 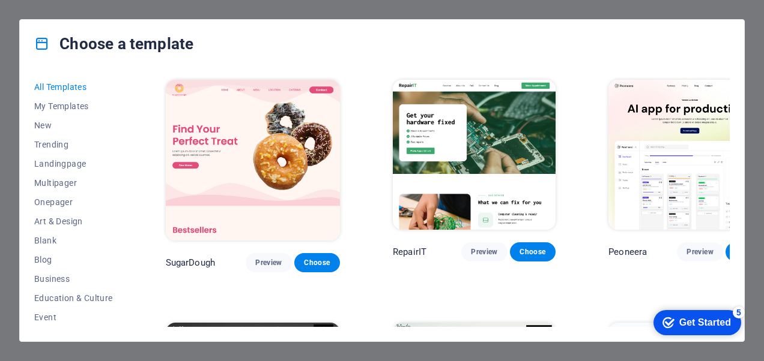 I want to click on img: SugarDough, so click(x=253, y=160).